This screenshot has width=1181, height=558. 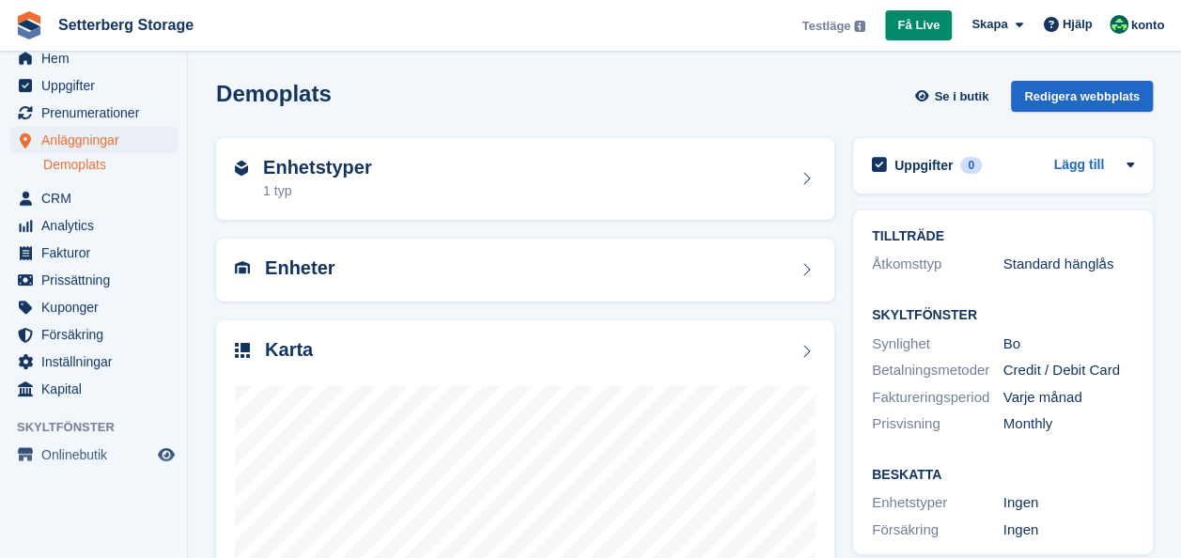 I want to click on h2: Enheter, so click(x=300, y=268).